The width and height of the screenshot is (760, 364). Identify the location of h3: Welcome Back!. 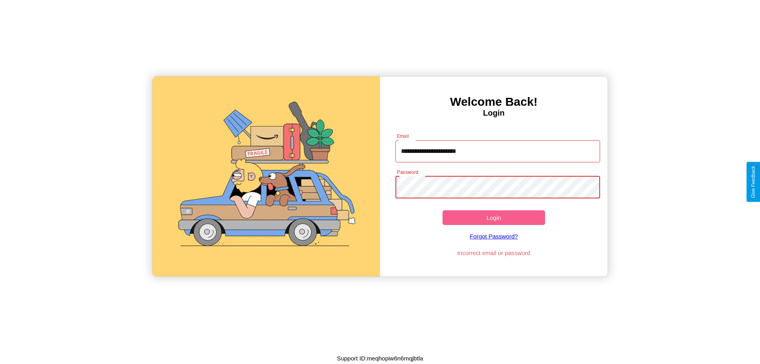
(494, 102).